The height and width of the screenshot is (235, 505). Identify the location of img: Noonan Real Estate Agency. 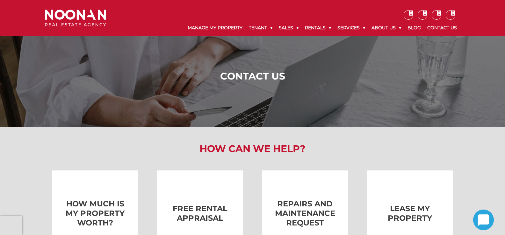
(75, 18).